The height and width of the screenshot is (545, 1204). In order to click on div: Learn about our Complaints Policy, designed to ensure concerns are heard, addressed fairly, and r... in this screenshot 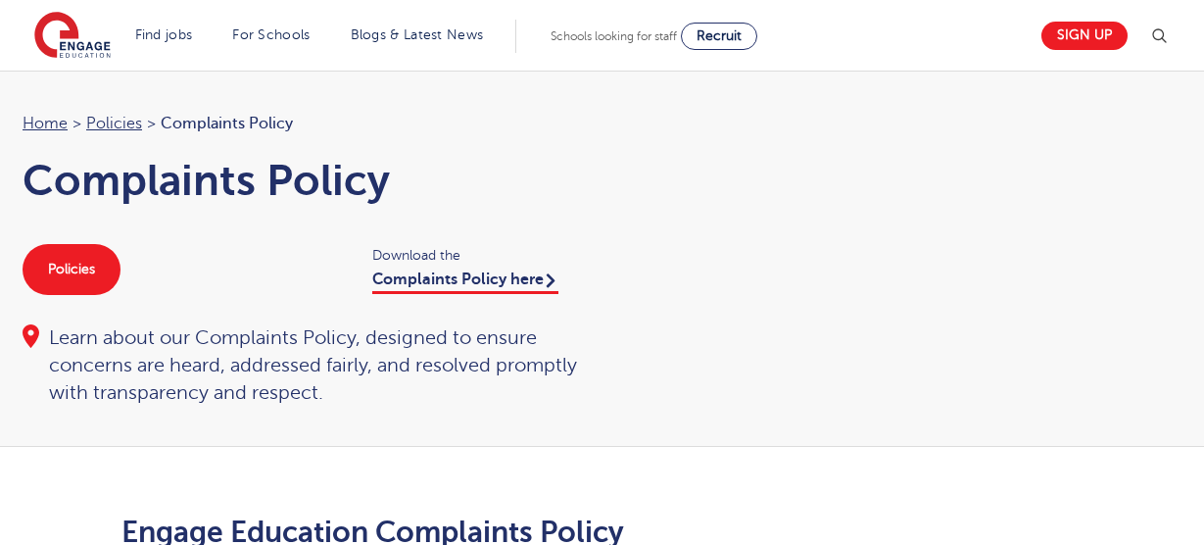, I will do `click(303, 365)`.